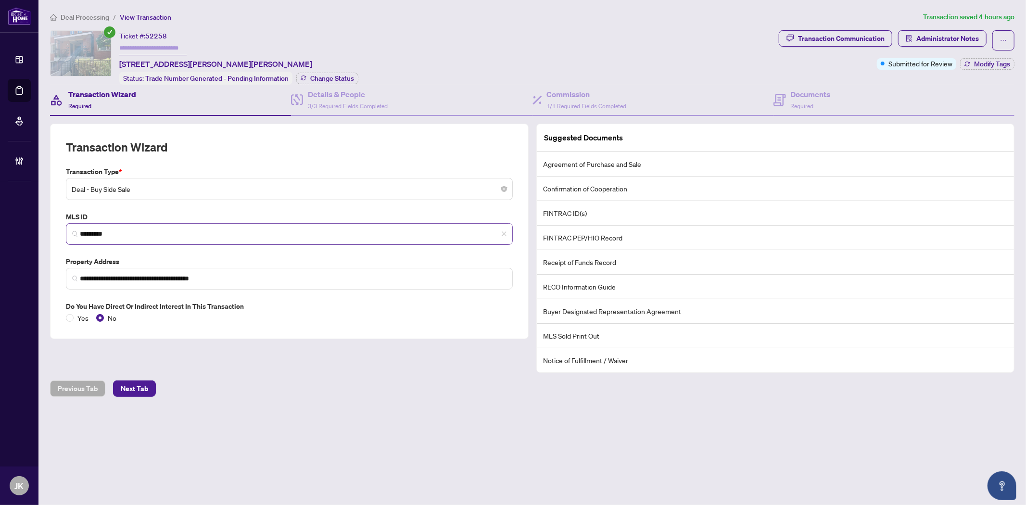  What do you see at coordinates (1004, 40) in the screenshot?
I see `span: ellipsis` at bounding box center [1004, 40].